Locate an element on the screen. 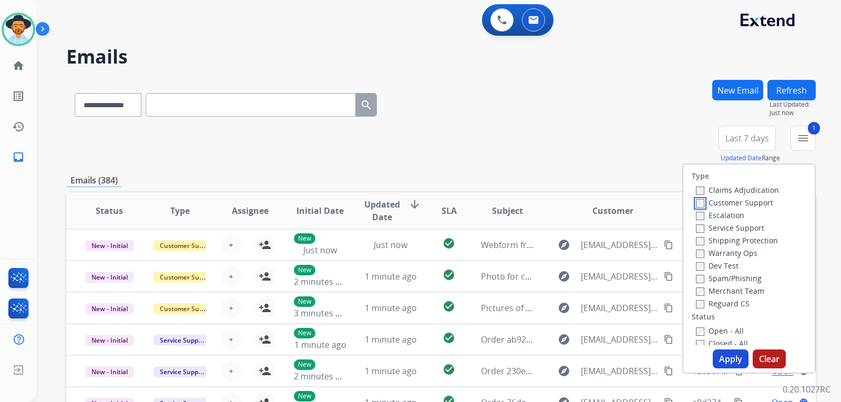  h2: Emails is located at coordinates (441, 57).